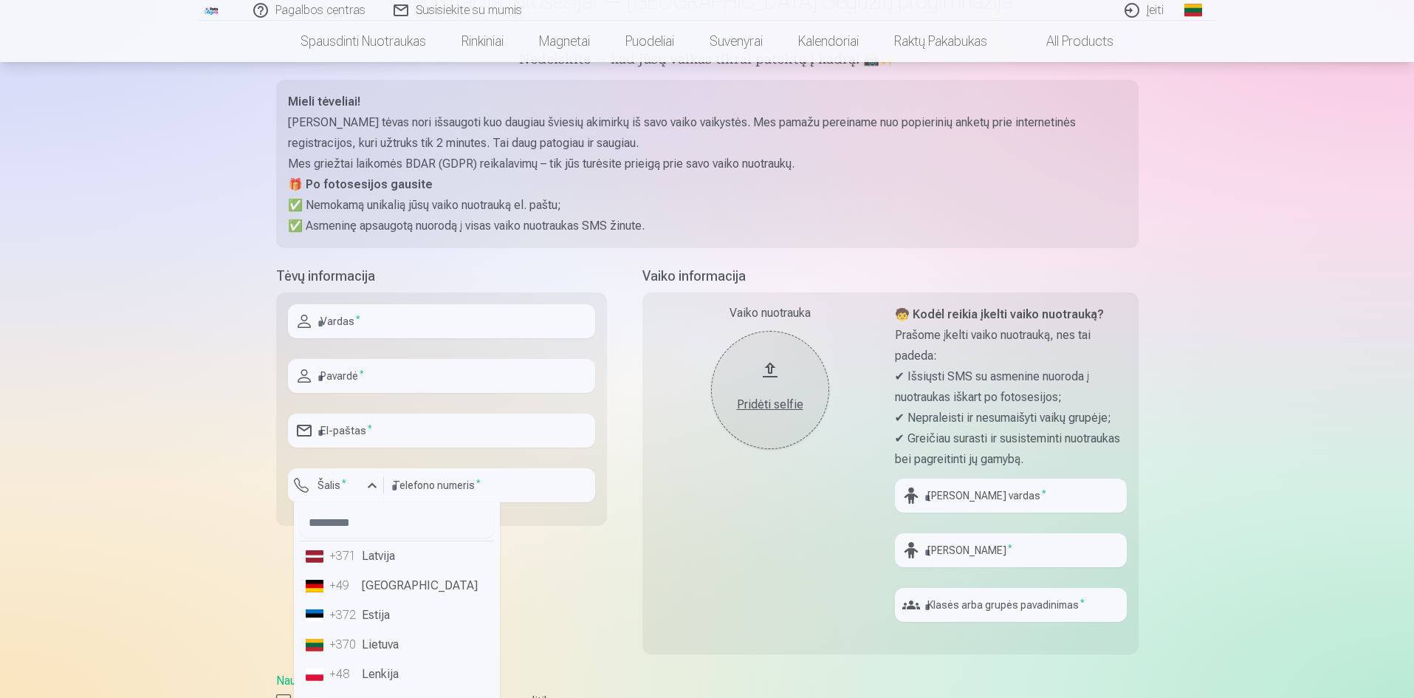 The image size is (1414, 698). I want to click on p: Prašome įkelti vaiko nuotrauką, nes tai padeda:, so click(1011, 346).